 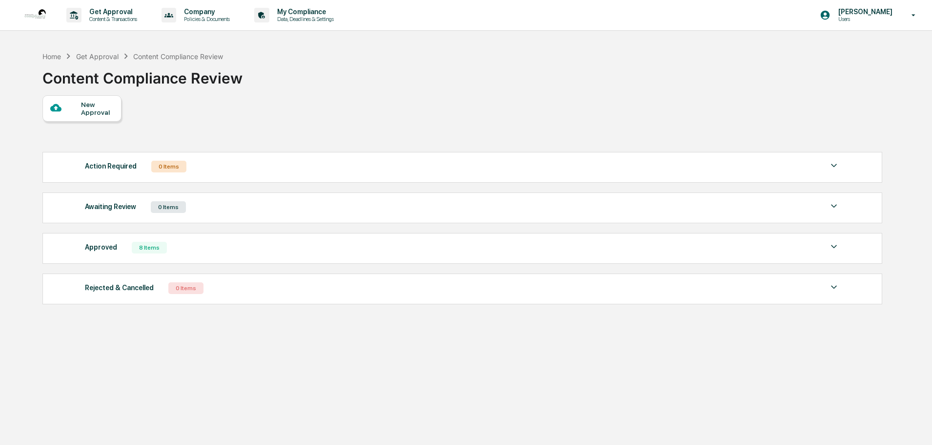 I want to click on p: Policies & Documents, so click(x=206, y=19).